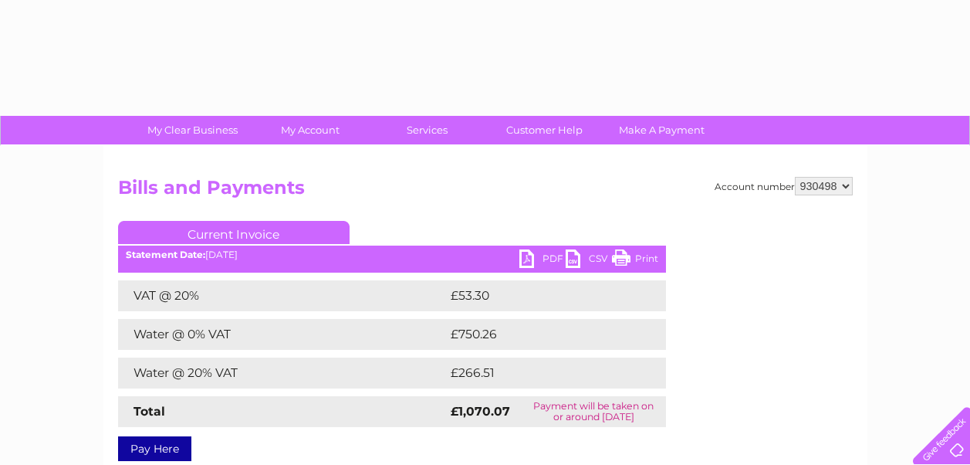 Image resolution: width=970 pixels, height=465 pixels. Describe the element at coordinates (543, 260) in the screenshot. I see `a: PDF` at that location.